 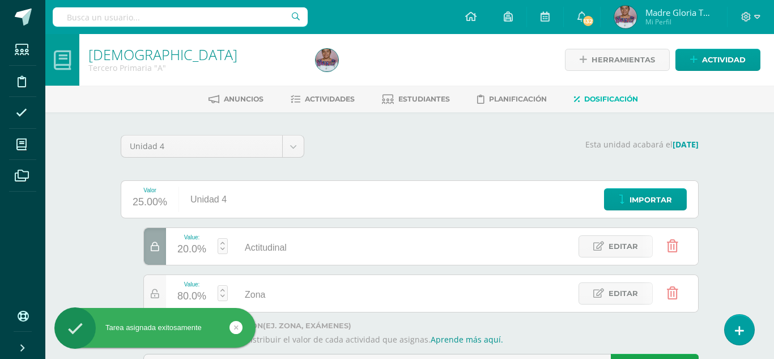 I want to click on div: 80.0%, so click(x=191, y=296).